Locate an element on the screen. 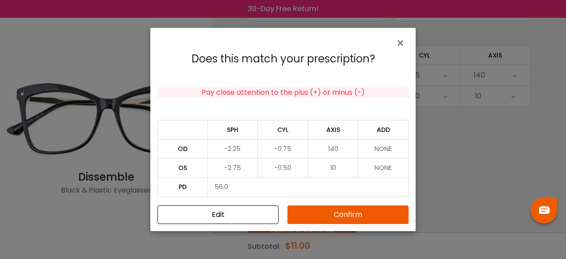 The image size is (566, 259). td: CYL is located at coordinates (283, 129).